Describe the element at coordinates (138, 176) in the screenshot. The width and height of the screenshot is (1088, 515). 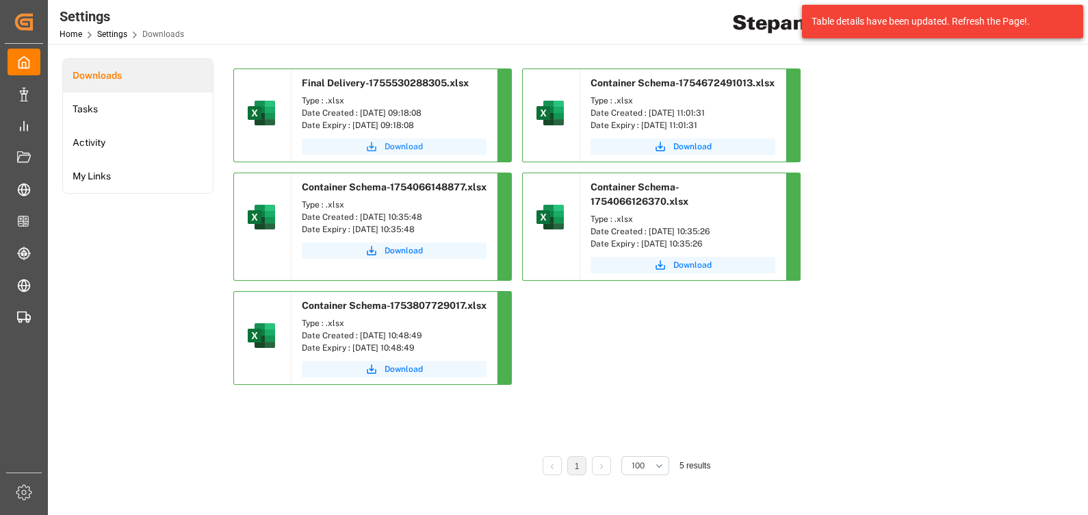
I see `a: My Links` at that location.